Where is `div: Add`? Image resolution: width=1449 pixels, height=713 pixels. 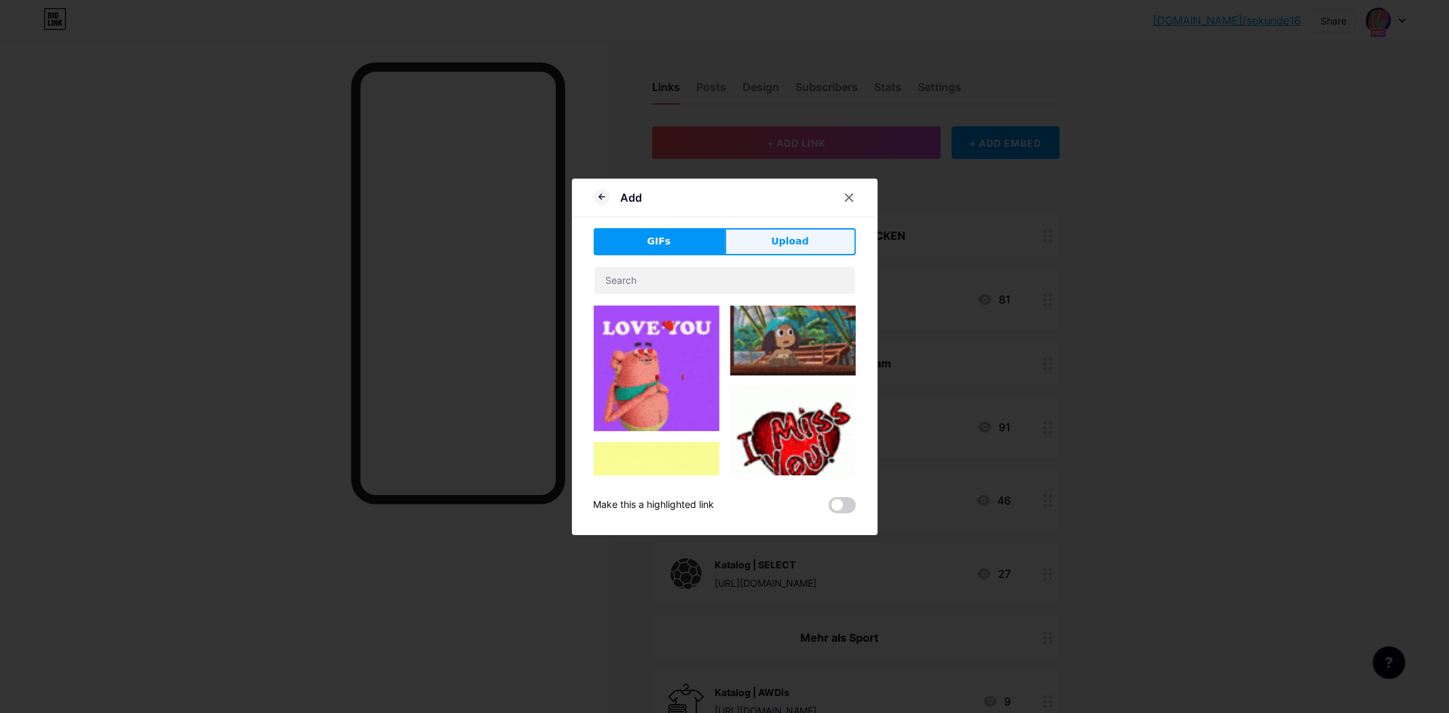
div: Add is located at coordinates (632, 198).